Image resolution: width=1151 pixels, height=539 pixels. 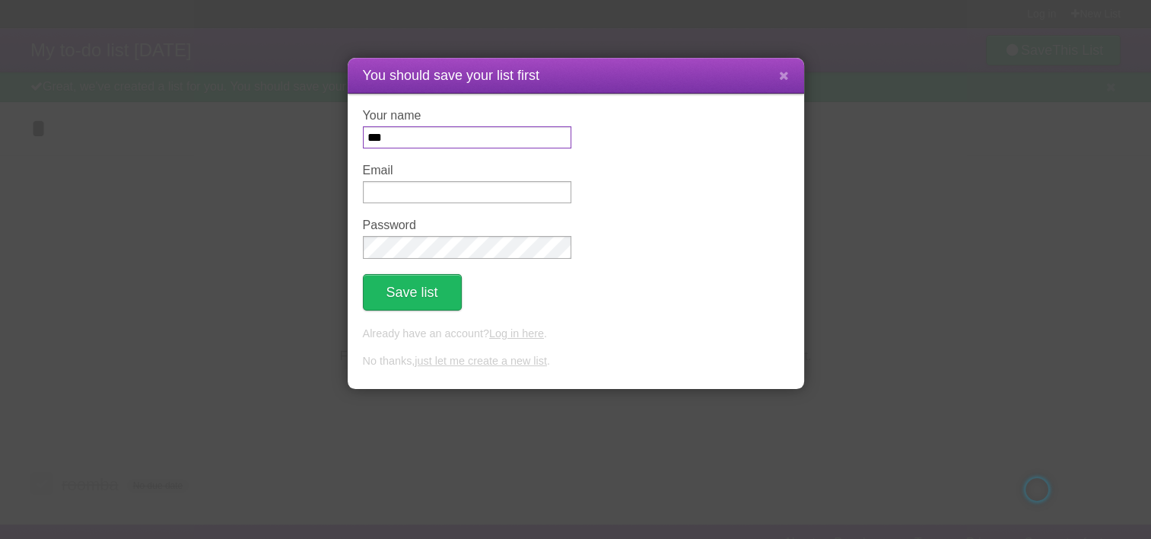 I want to click on p: Already have an account? ., so click(x=576, y=334).